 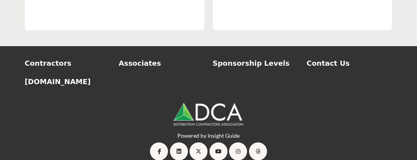 I want to click on a: Associates, so click(x=161, y=63).